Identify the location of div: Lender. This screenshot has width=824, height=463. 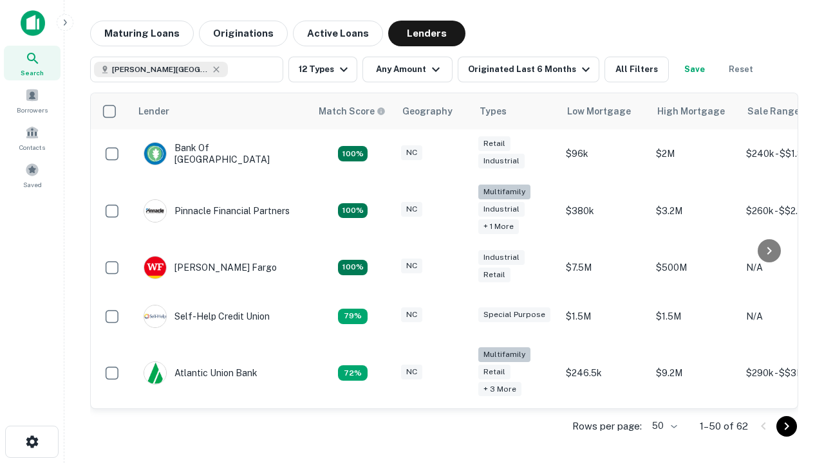
(154, 111).